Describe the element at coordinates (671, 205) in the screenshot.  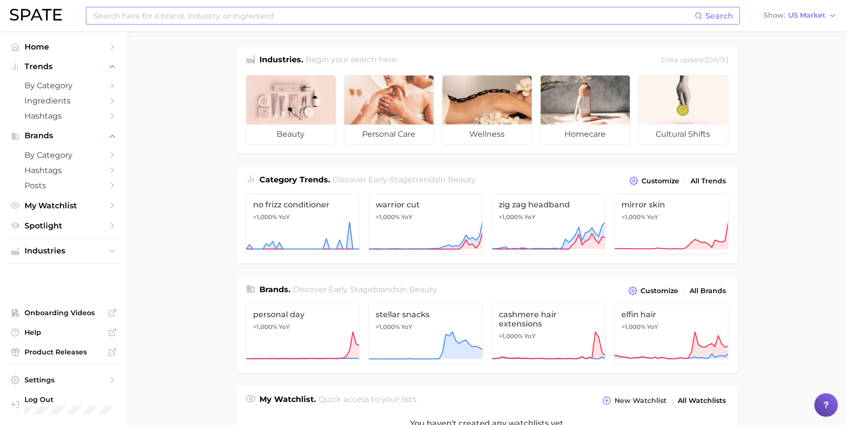
I see `span: mirror skin` at that location.